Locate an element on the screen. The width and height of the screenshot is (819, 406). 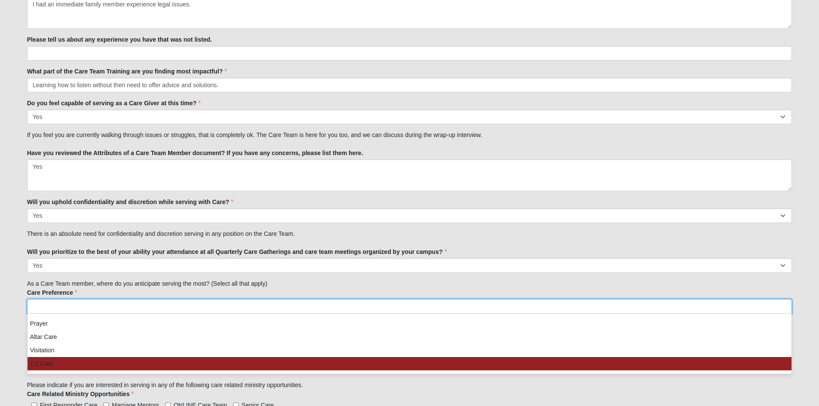
label: Will you prioritize to the best of your ability your attendance at all Quarterly Care Gatherings ... is located at coordinates (237, 252).